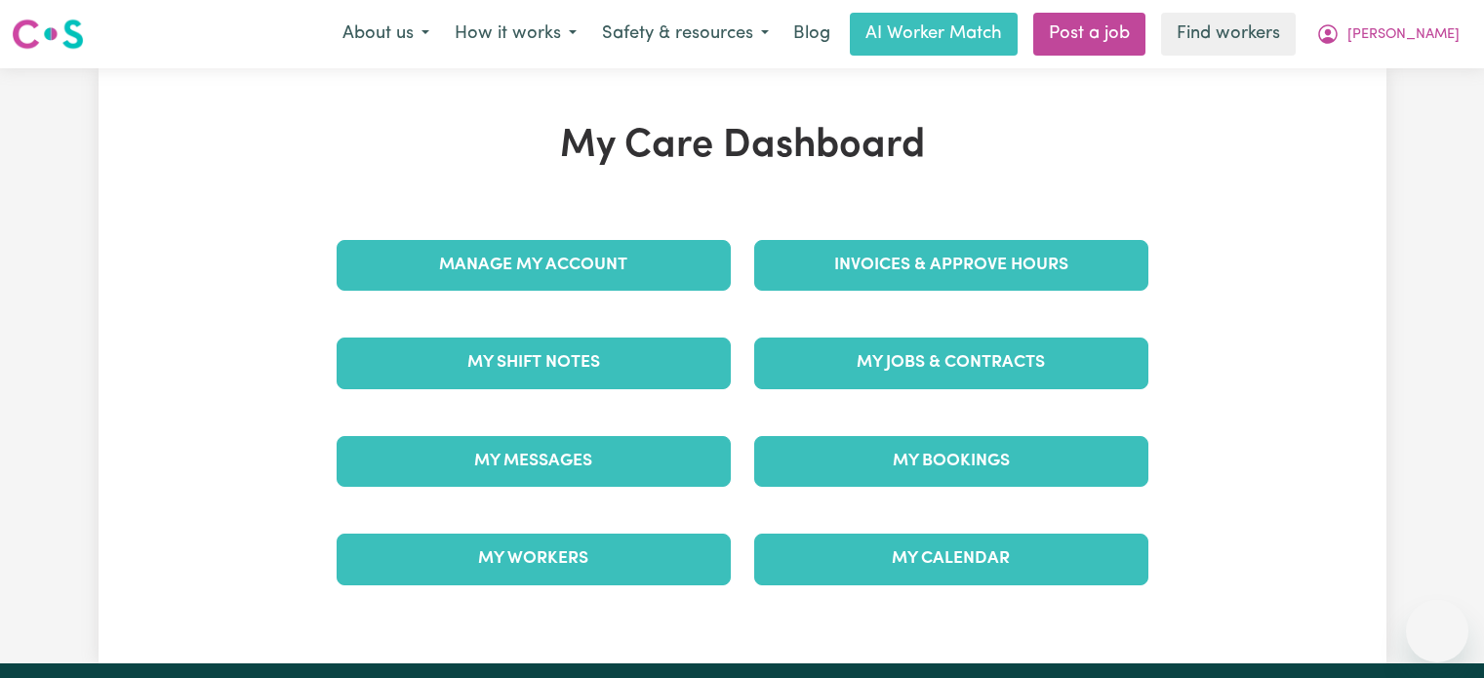  Describe the element at coordinates (951, 265) in the screenshot. I see `a: Invoices & Approve Hours` at that location.